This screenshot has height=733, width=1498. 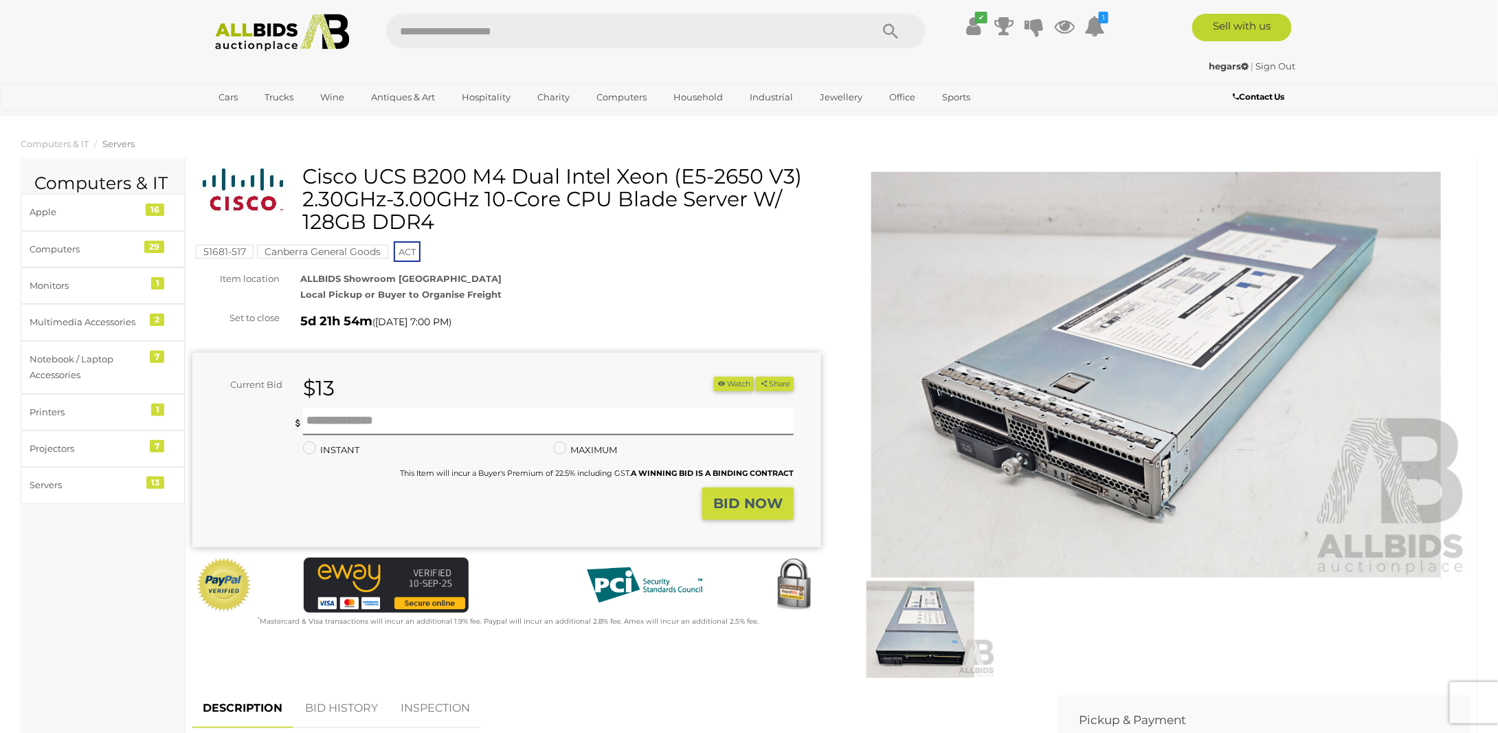 I want to click on span: Servers, so click(x=118, y=144).